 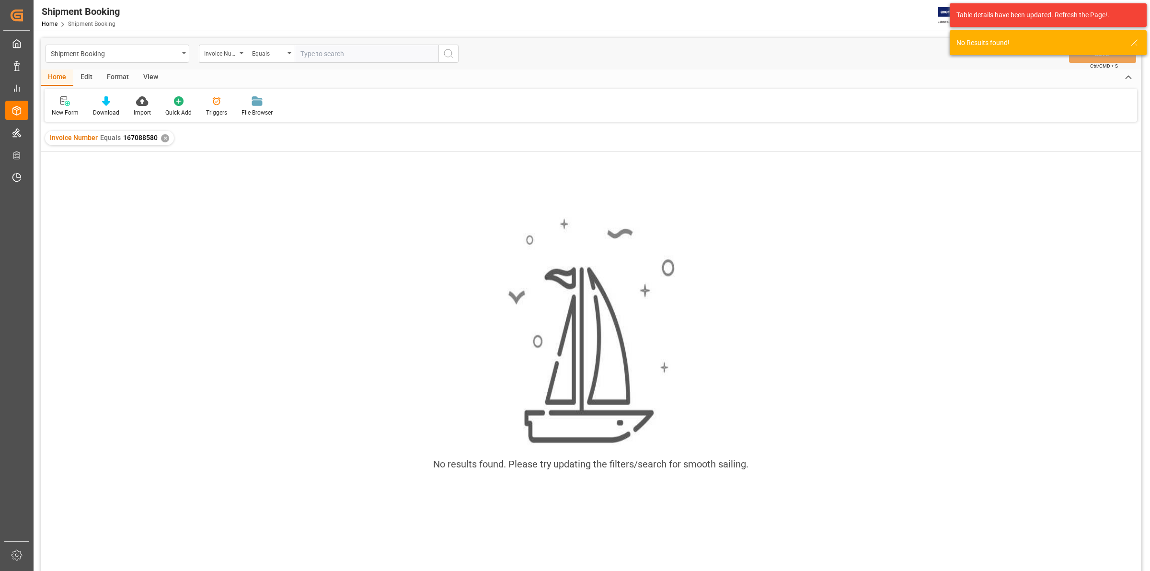 What do you see at coordinates (110, 138) in the screenshot?
I see `span: Equals` at bounding box center [110, 138].